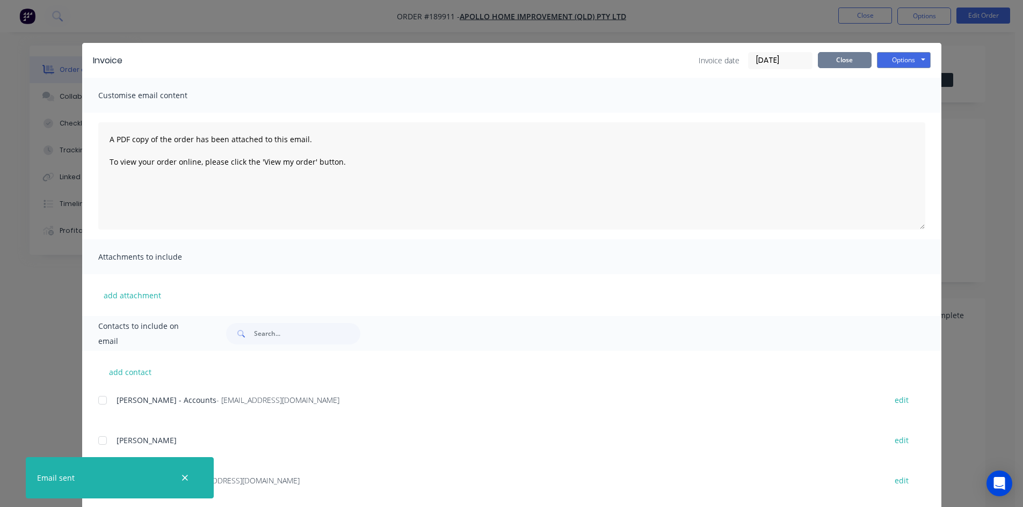 This screenshot has width=1023, height=507. What do you see at coordinates (56, 478) in the screenshot?
I see `div: Email sent` at bounding box center [56, 478].